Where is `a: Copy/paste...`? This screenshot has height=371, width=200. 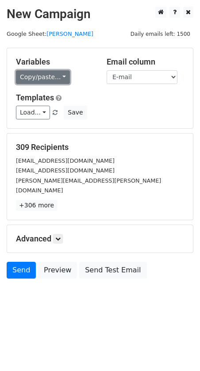 a: Copy/paste... is located at coordinates (43, 77).